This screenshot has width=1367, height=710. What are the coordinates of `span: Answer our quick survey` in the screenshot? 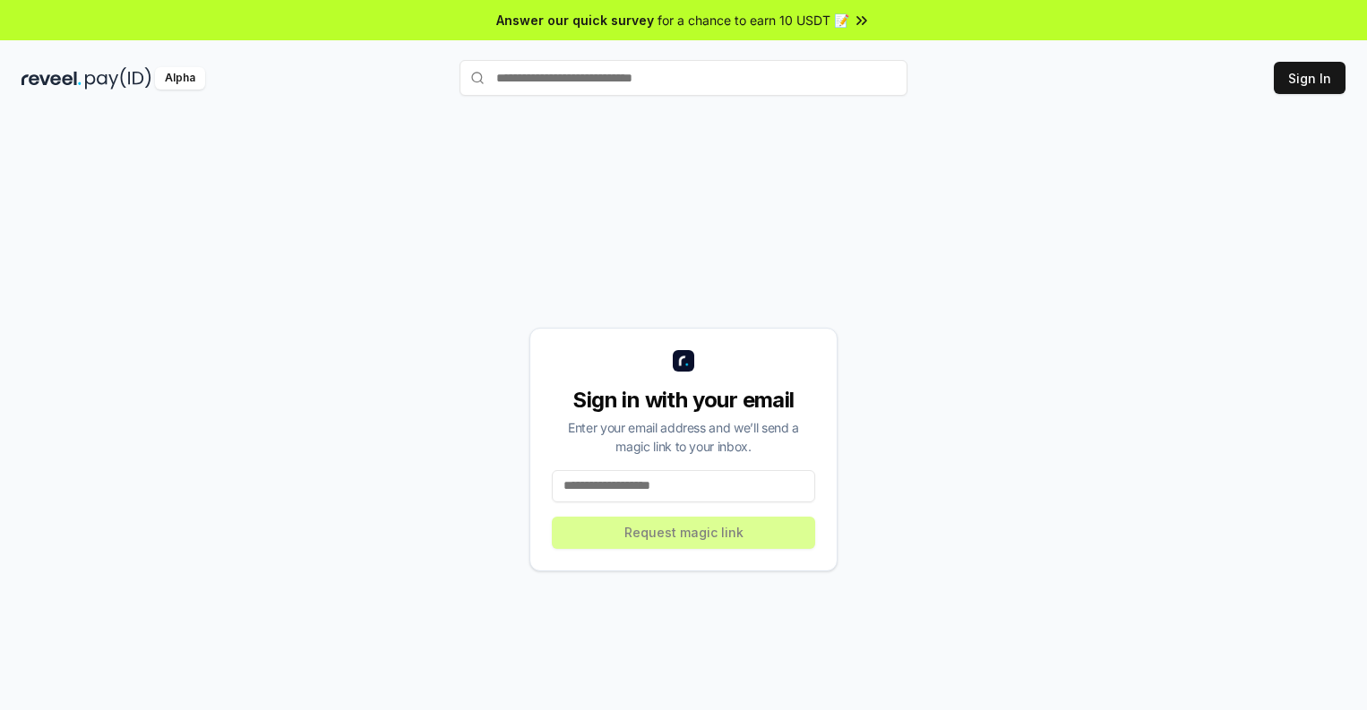 It's located at (575, 20).